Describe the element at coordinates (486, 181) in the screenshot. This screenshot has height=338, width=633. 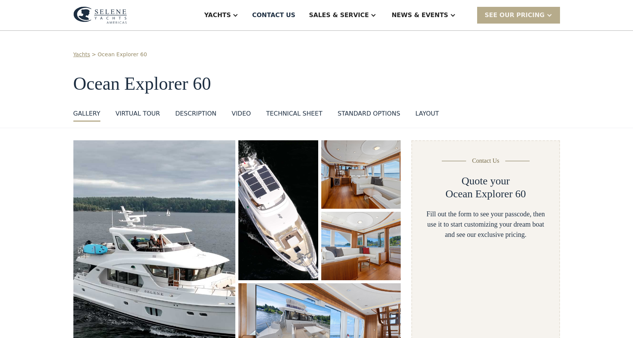
I see `h2: Quote your` at that location.